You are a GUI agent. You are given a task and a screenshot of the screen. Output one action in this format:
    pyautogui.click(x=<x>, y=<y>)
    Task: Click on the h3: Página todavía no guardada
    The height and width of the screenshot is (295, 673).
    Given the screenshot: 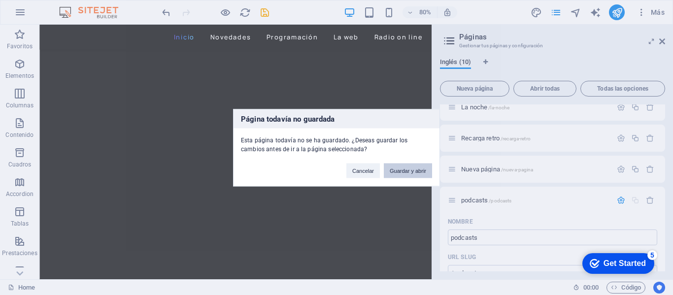 What is the action you would take?
    pyautogui.click(x=337, y=119)
    